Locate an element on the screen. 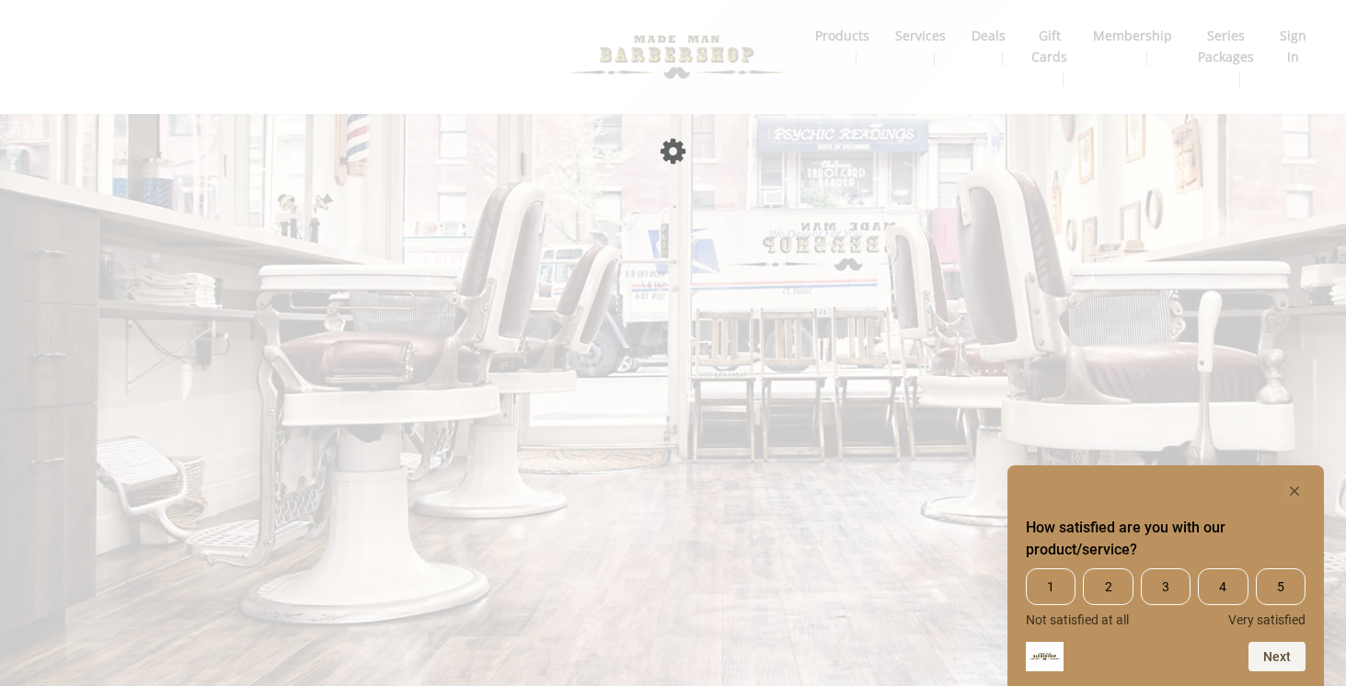  span: 3 is located at coordinates (1166, 587).